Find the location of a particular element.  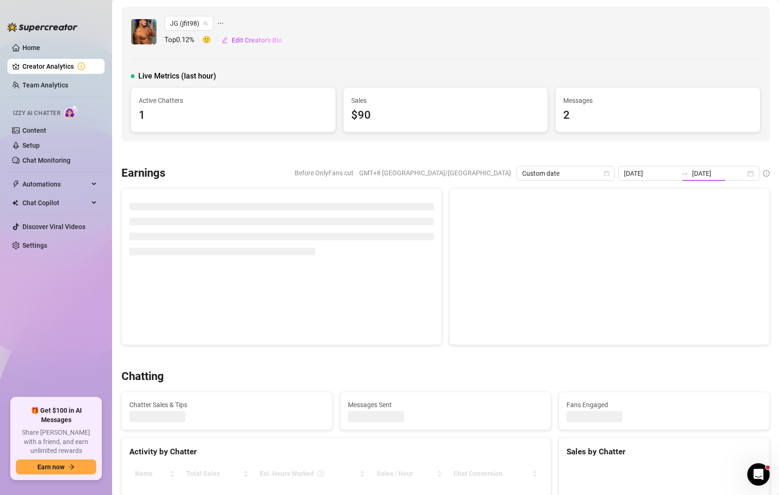

a: Home is located at coordinates (31, 48).